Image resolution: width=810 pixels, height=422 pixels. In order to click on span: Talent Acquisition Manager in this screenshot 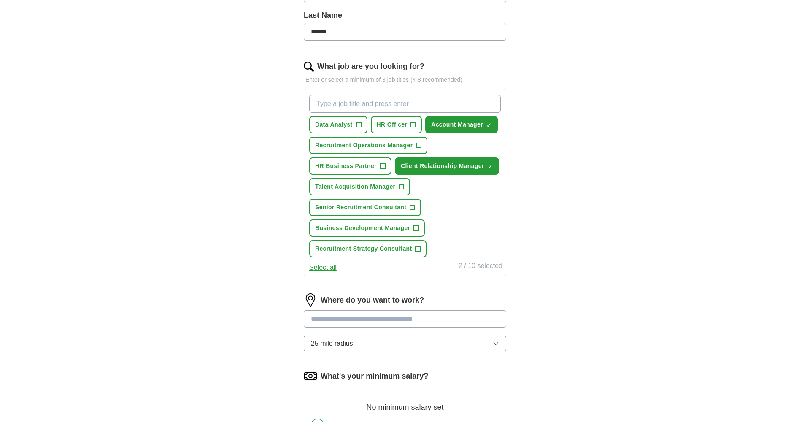, I will do `click(355, 187)`.